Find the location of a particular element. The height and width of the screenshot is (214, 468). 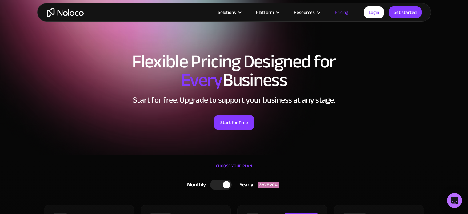

h2: Start for free. Upgrade to support your business at any stage. is located at coordinates (234, 100).